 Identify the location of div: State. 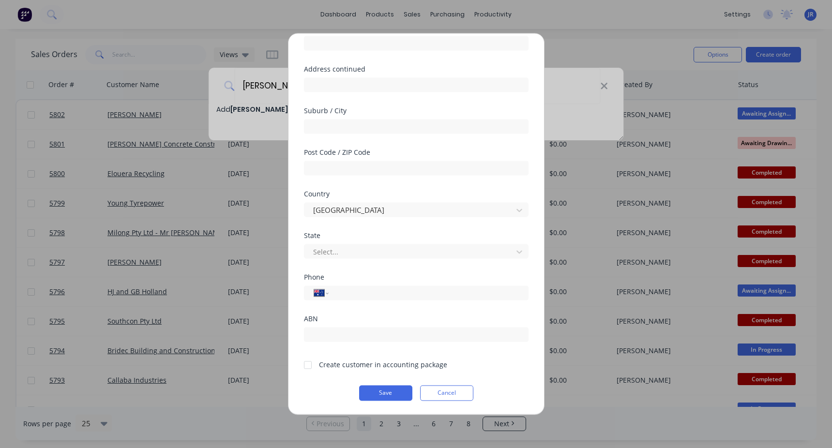
(416, 236).